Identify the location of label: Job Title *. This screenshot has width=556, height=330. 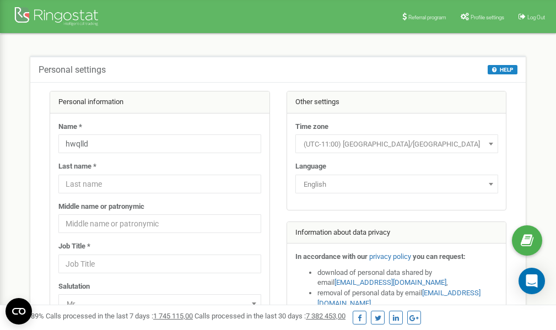
(74, 246).